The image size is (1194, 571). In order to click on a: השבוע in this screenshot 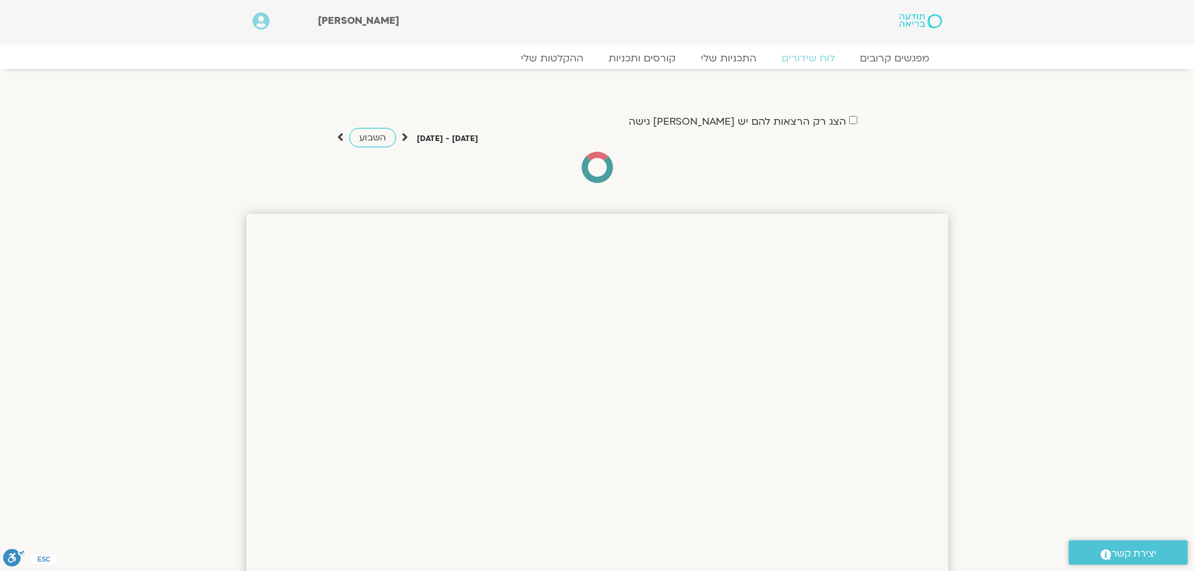, I will do `click(372, 137)`.